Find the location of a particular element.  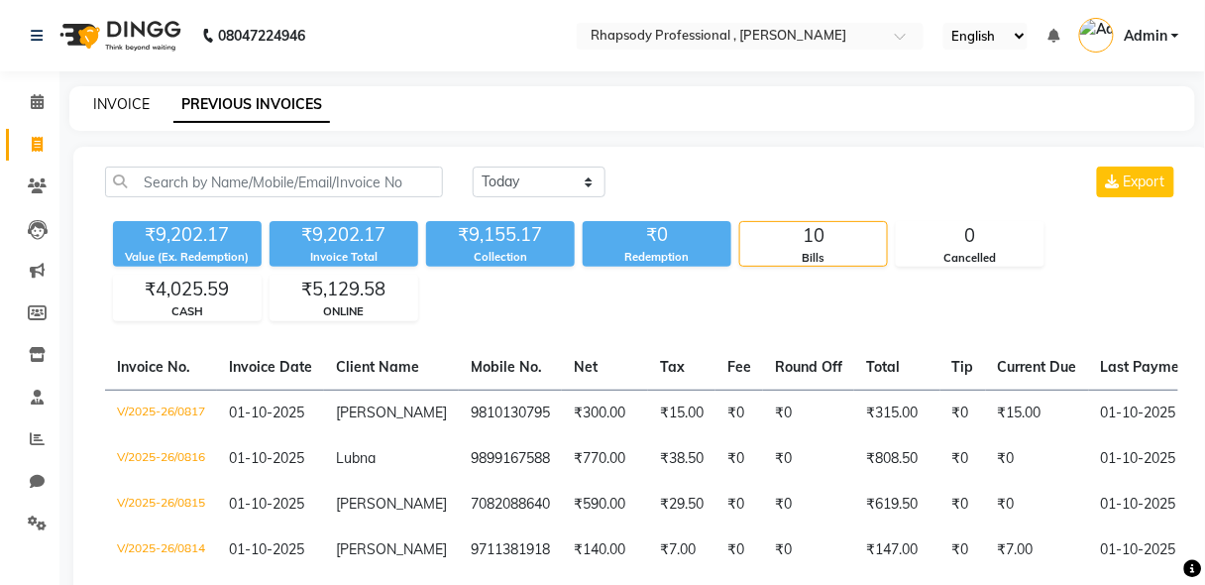

input: Search by Name/Mobile/Email/Invoice No is located at coordinates (274, 181).